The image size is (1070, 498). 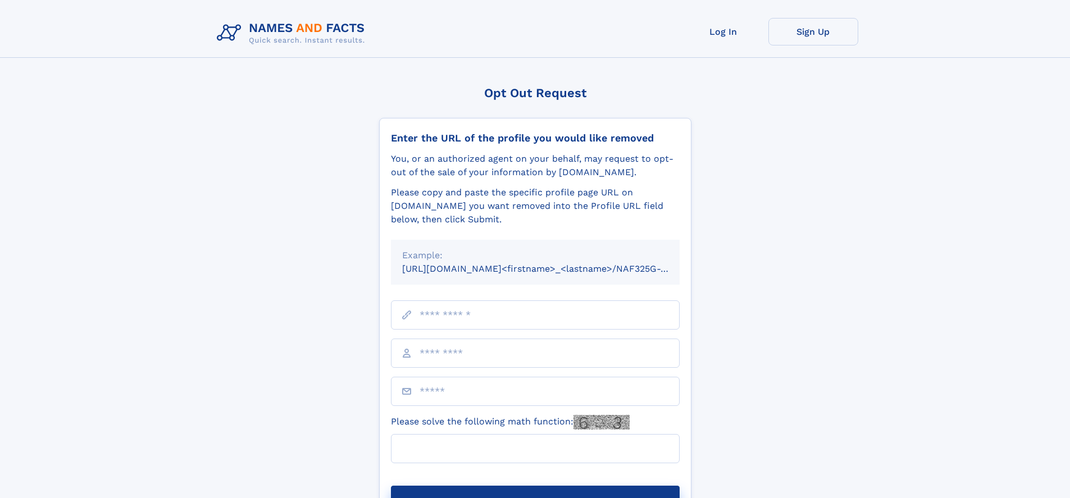 What do you see at coordinates (813, 31) in the screenshot?
I see `a: Sign Up` at bounding box center [813, 31].